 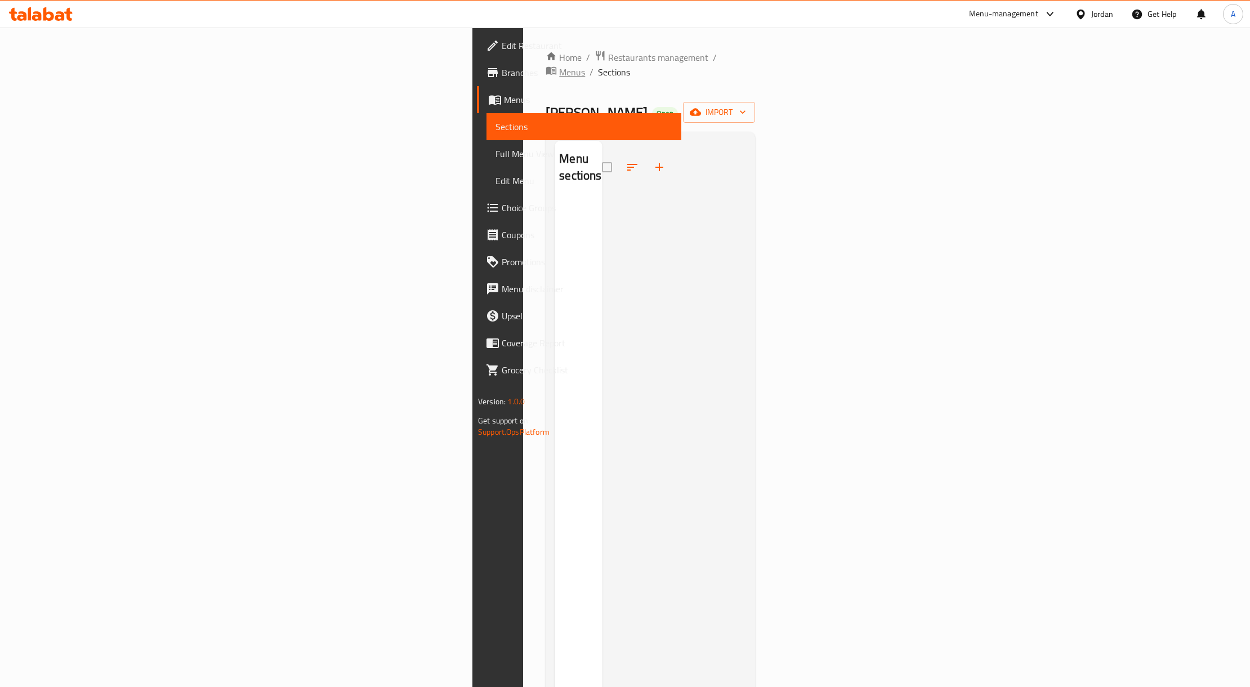 I want to click on a: Promotions, so click(x=579, y=262).